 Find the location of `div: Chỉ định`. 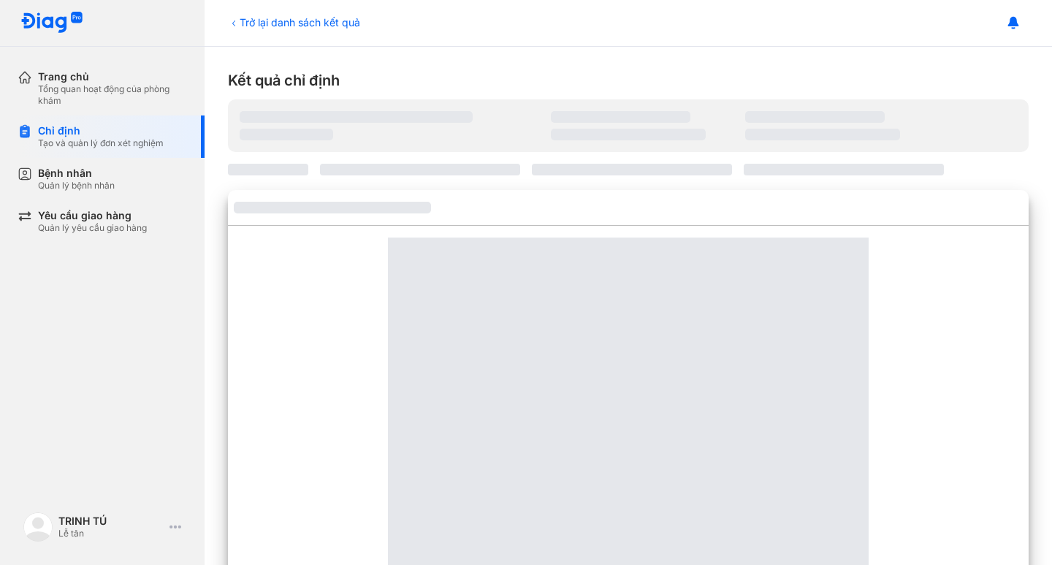

div: Chỉ định is located at coordinates (101, 131).